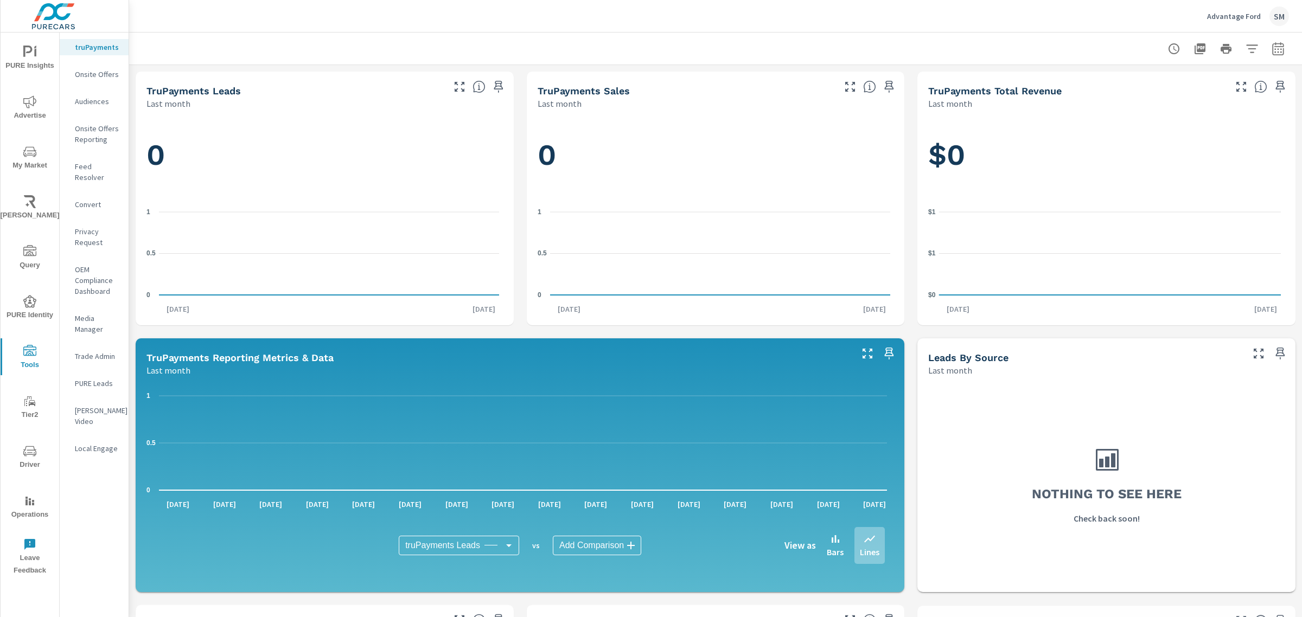 This screenshot has width=1302, height=617. Describe the element at coordinates (1106, 518) in the screenshot. I see `p: Check back soon!` at that location.